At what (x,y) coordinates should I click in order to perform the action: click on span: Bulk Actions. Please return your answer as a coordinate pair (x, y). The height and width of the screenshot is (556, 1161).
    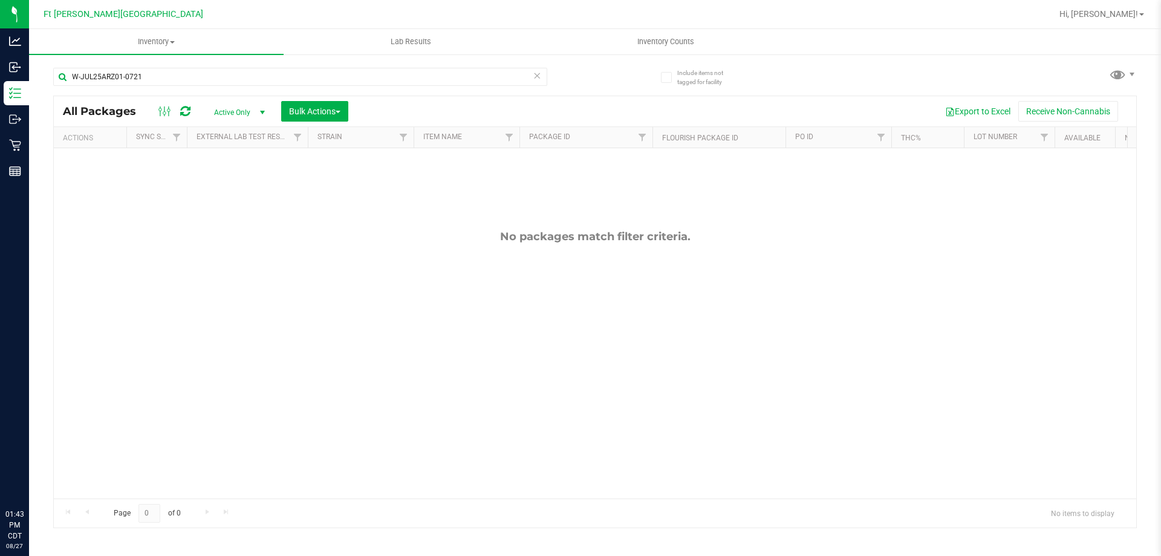
    Looking at the image, I should click on (314, 111).